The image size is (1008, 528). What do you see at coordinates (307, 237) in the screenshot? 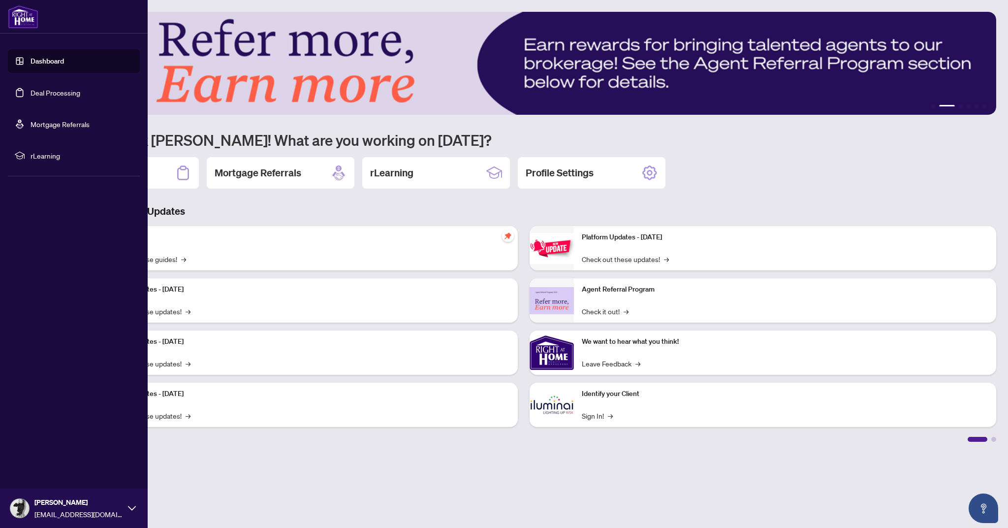
I see `p: Self-Help` at bounding box center [307, 237].